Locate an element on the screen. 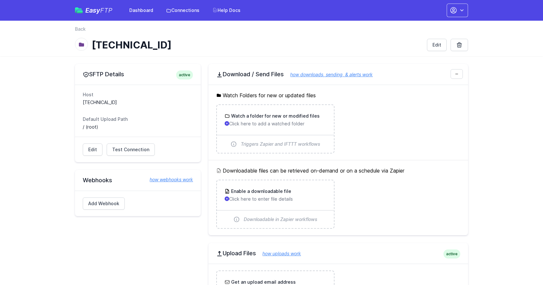 The width and height of the screenshot is (543, 285). h5: Watch Folders for new or updated files is located at coordinates (338, 95).